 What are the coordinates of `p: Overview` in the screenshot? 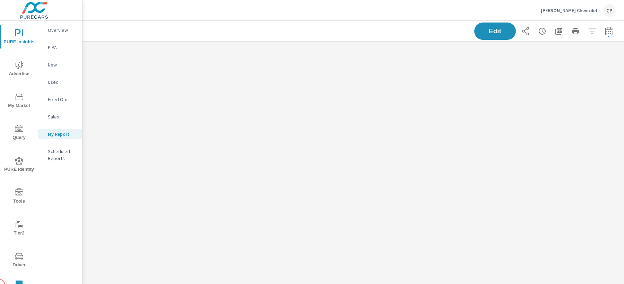 It's located at (62, 30).